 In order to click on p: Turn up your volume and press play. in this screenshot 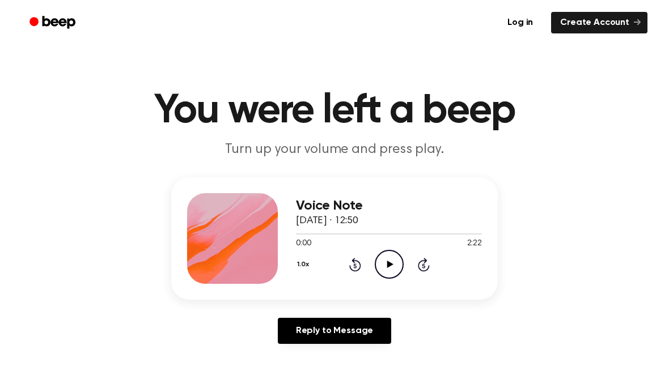, I will do `click(334, 150)`.